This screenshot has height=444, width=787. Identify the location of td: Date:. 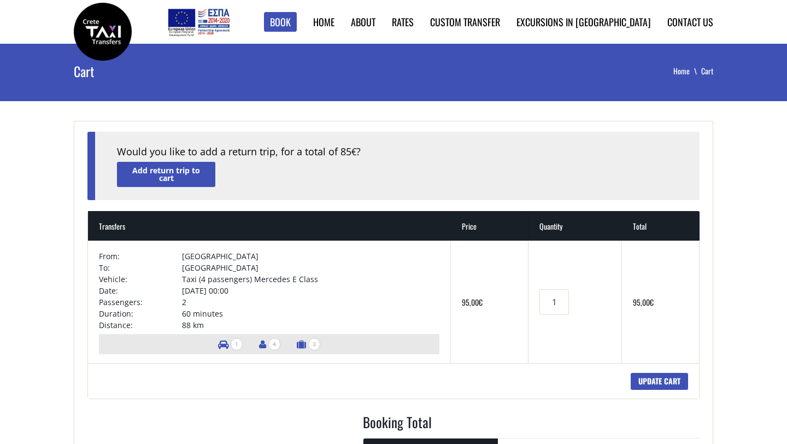
(140, 290).